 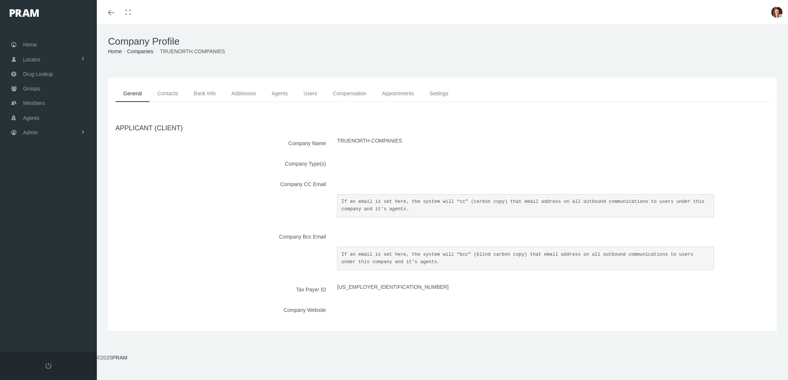 I want to click on a: Companies, so click(x=140, y=51).